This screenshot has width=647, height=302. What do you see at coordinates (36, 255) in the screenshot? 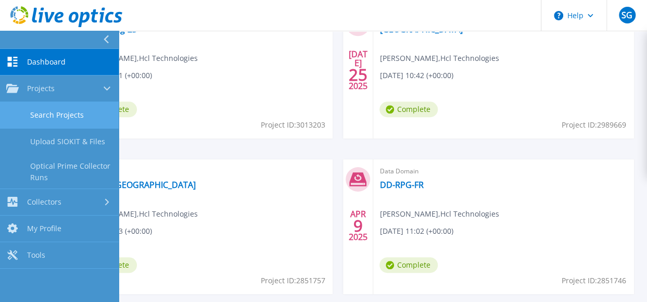
I see `span: Tools` at bounding box center [36, 255].